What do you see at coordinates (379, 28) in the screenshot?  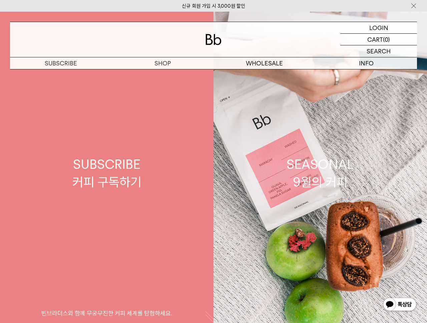 I see `a: LOGIN` at bounding box center [379, 28].